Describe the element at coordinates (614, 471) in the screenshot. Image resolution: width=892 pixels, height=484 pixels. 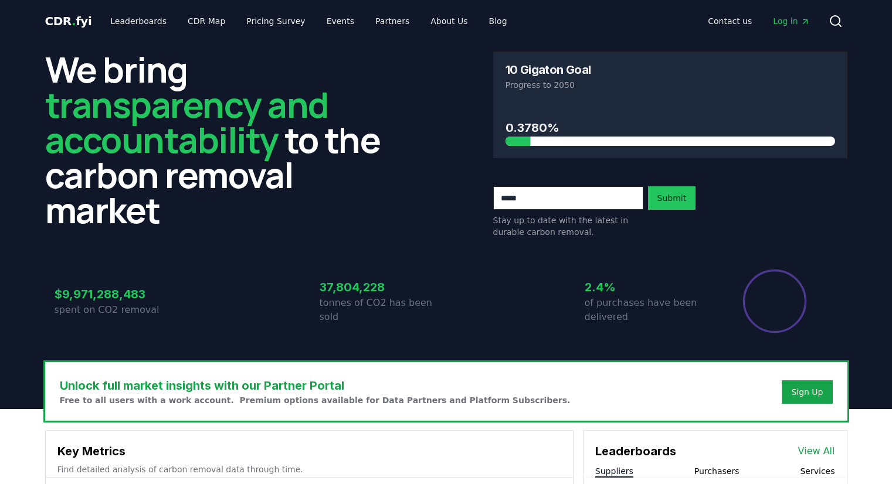
I see `button: Suppliers` at that location.